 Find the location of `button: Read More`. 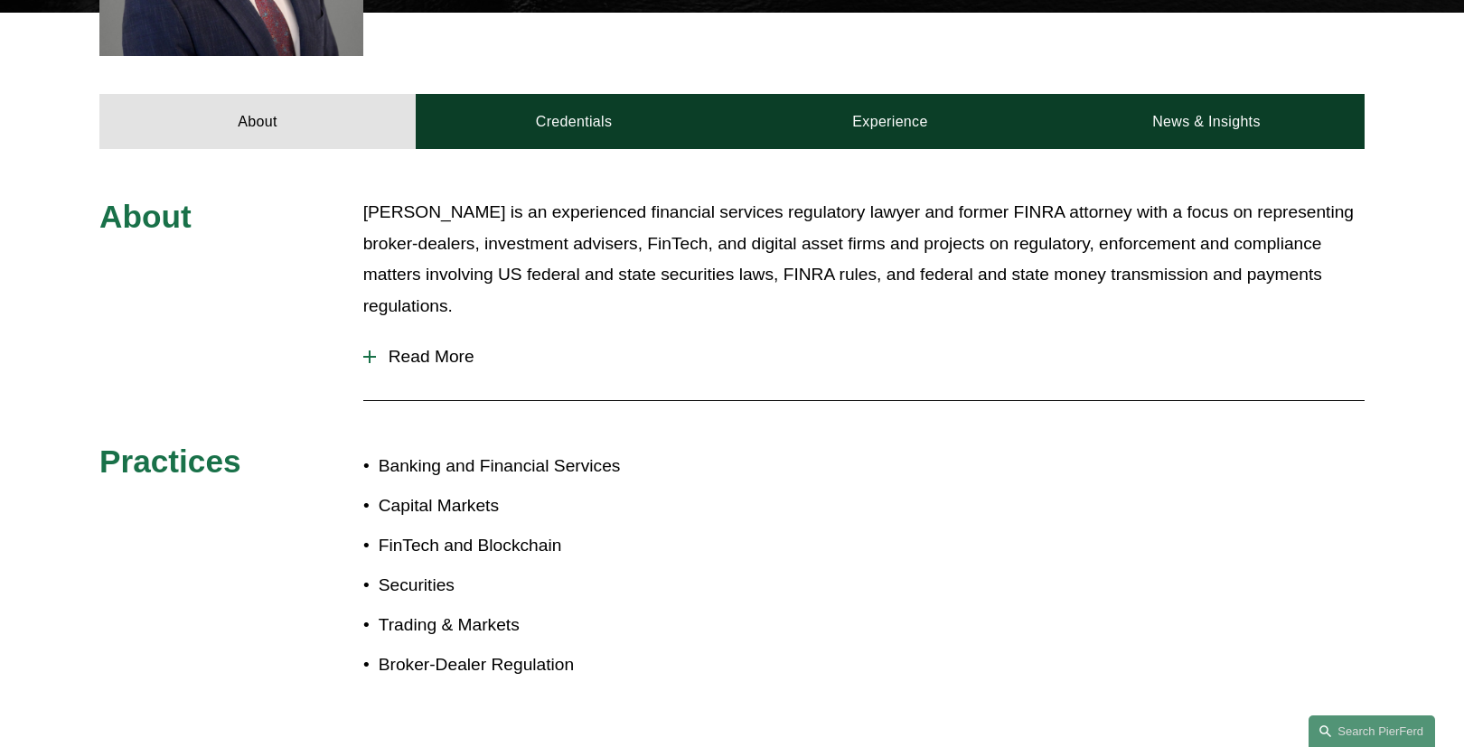

button: Read More is located at coordinates (864, 357).